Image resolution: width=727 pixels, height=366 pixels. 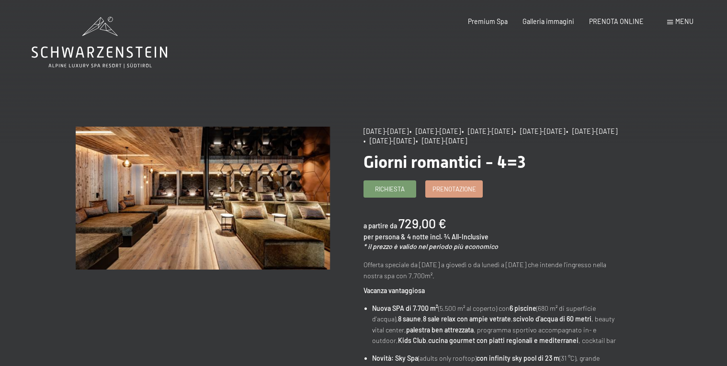 What do you see at coordinates (390, 188) in the screenshot?
I see `a: Richiesta` at bounding box center [390, 188].